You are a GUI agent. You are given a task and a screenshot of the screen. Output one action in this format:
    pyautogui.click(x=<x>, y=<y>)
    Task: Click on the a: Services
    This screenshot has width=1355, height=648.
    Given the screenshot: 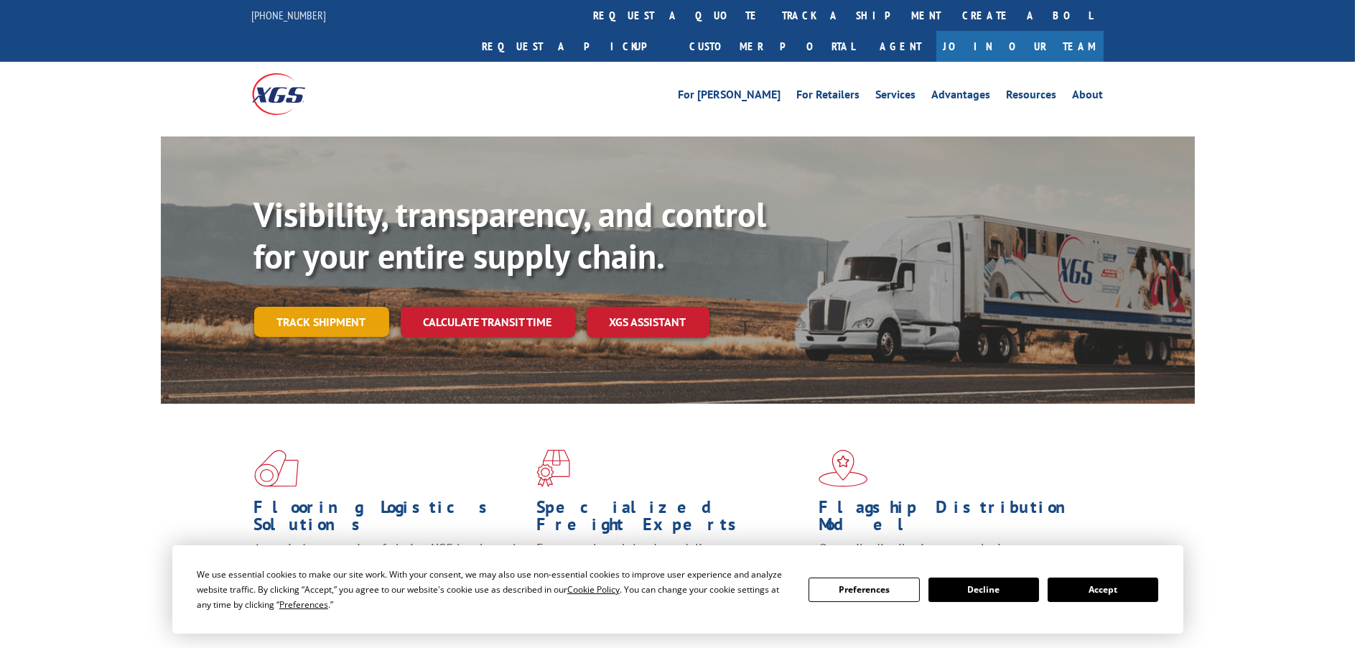 What is the action you would take?
    pyautogui.click(x=896, y=97)
    